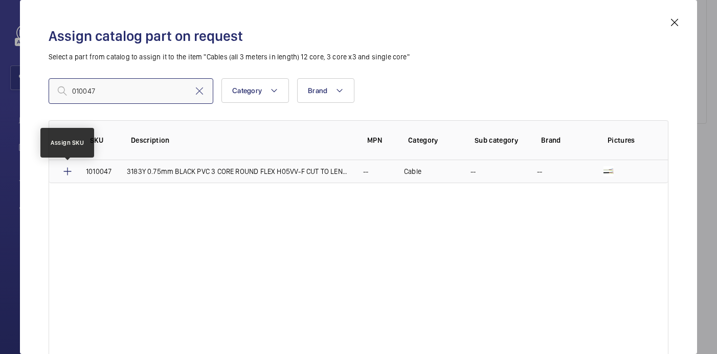  I want to click on span: Category, so click(247, 91).